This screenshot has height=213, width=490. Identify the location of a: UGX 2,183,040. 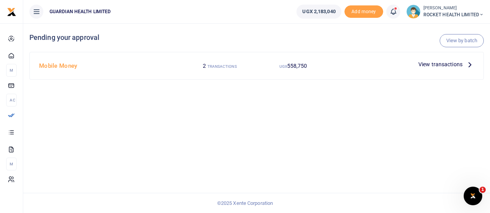
(319, 12).